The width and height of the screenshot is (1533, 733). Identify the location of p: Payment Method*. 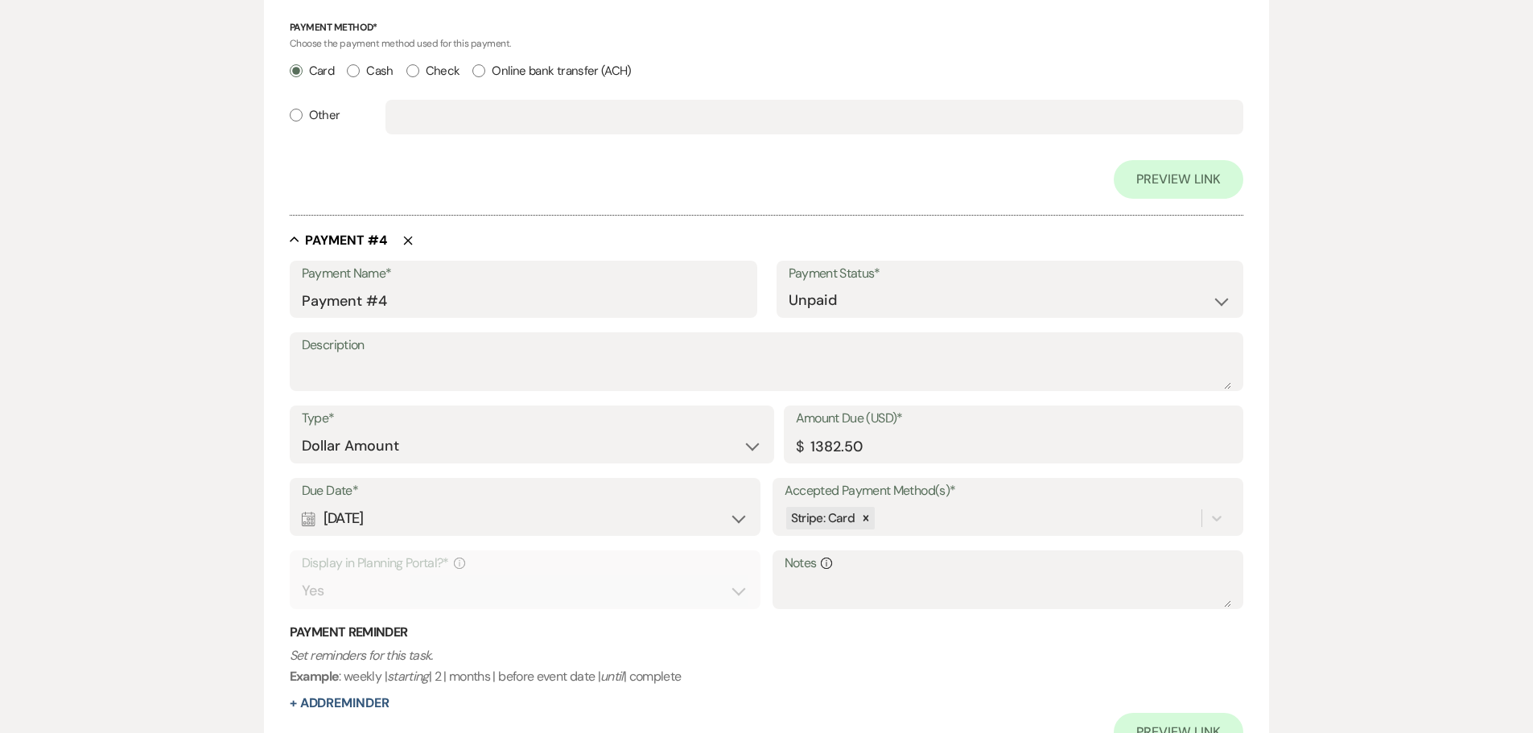
(767, 27).